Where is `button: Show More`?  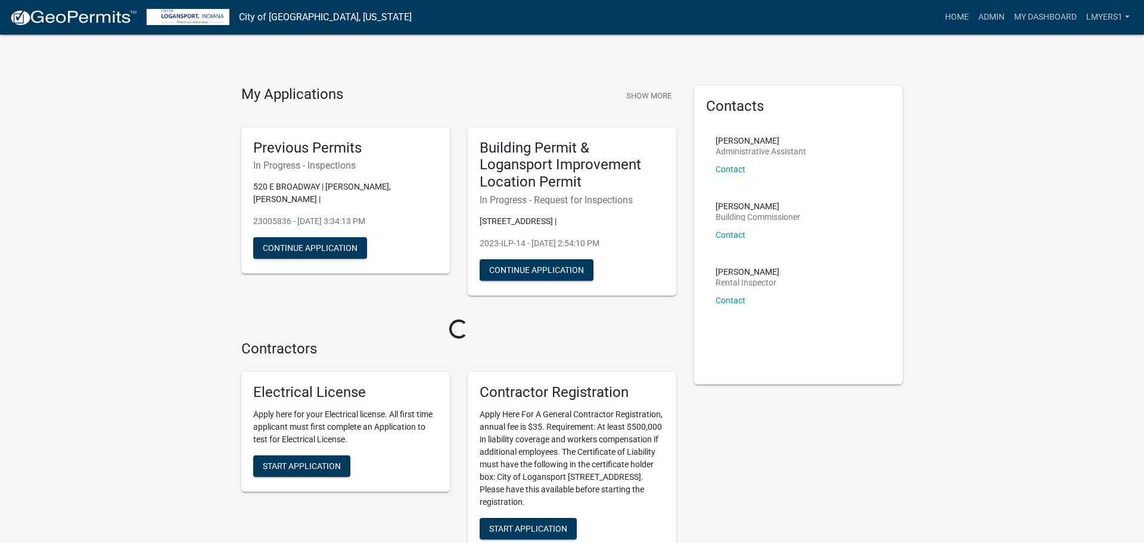 button: Show More is located at coordinates (649, 95).